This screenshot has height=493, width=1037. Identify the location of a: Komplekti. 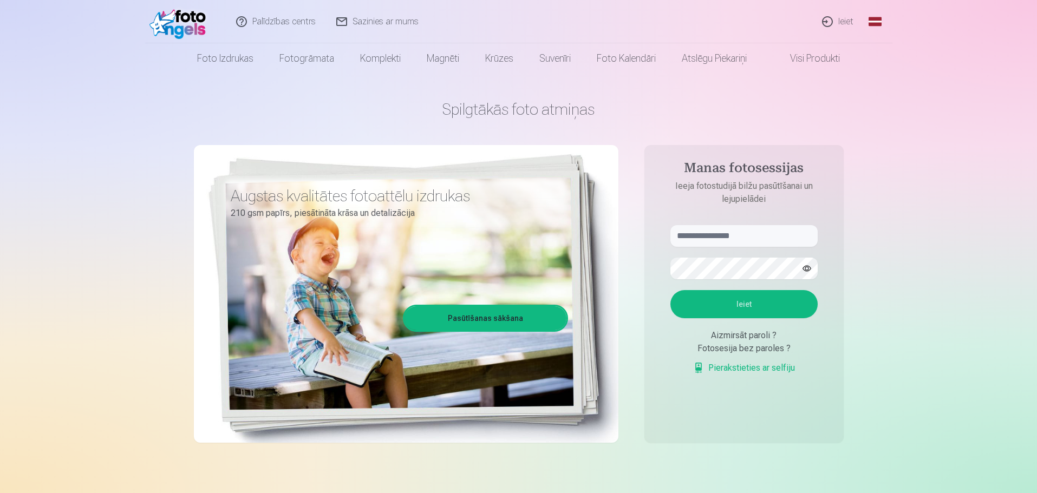
(380, 58).